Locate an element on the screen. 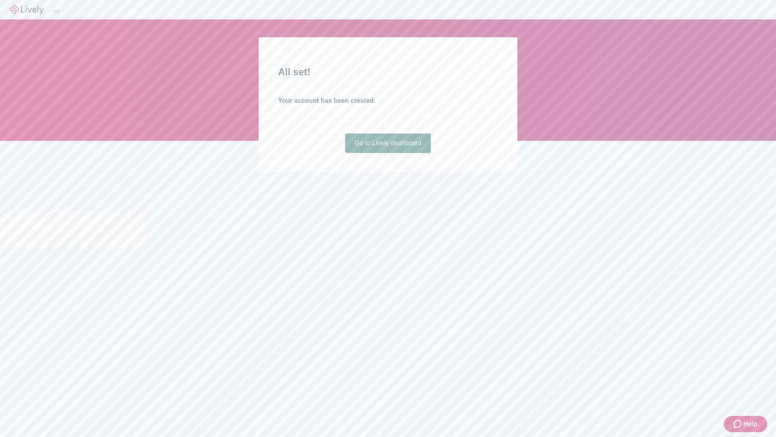 The height and width of the screenshot is (437, 776). button: Zendesk support iconHelp is located at coordinates (746, 424).